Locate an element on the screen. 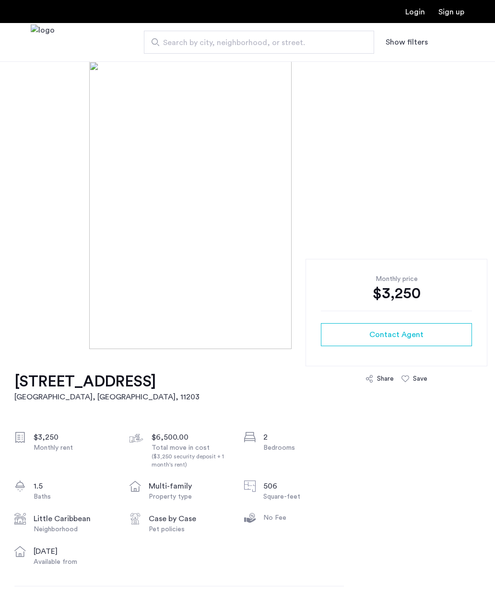 The width and height of the screenshot is (495, 607). button: Show or hide filters is located at coordinates (407, 42).